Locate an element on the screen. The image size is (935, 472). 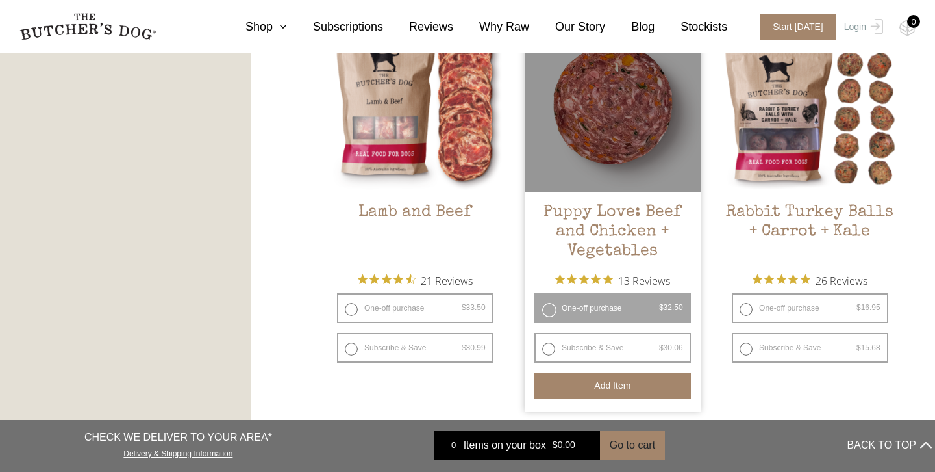
h2: Lamb and Beef is located at coordinates (415, 233).